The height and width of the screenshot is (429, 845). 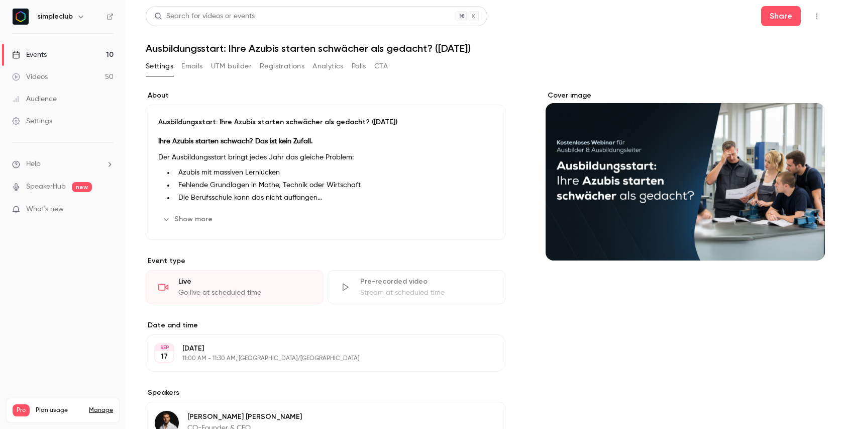 What do you see at coordinates (55, 17) in the screenshot?
I see `h6: simpleclub` at bounding box center [55, 17].